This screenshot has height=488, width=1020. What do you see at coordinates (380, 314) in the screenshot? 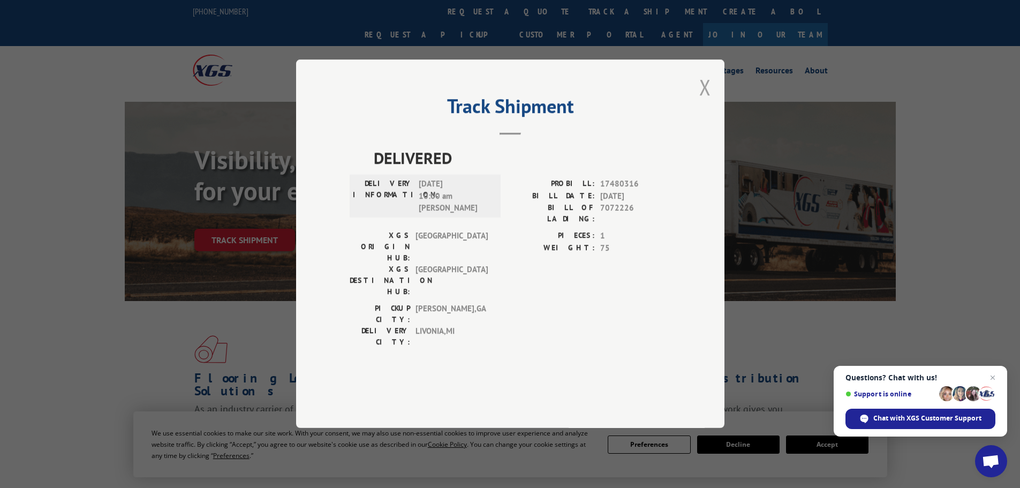
I see `label: PICKUP CITY:` at bounding box center [380, 314].